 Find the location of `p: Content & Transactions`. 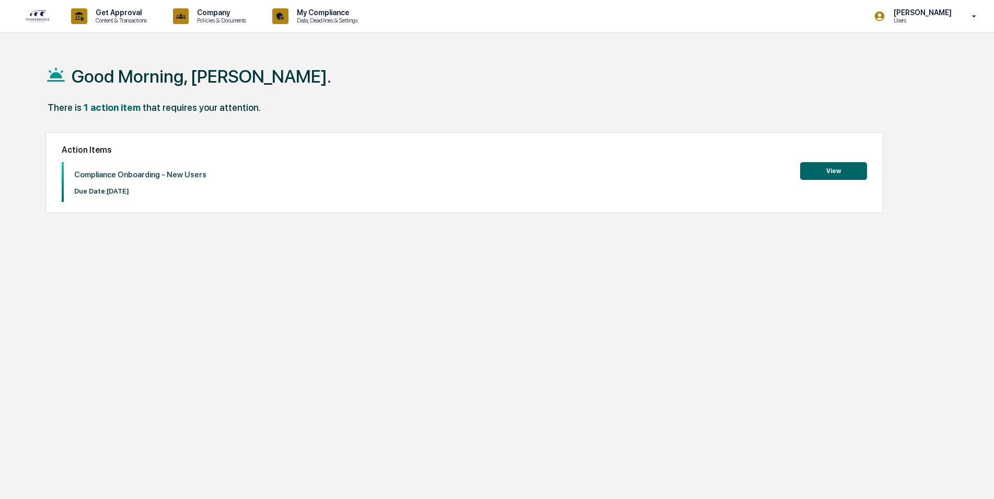

p: Content & Transactions is located at coordinates (120, 20).